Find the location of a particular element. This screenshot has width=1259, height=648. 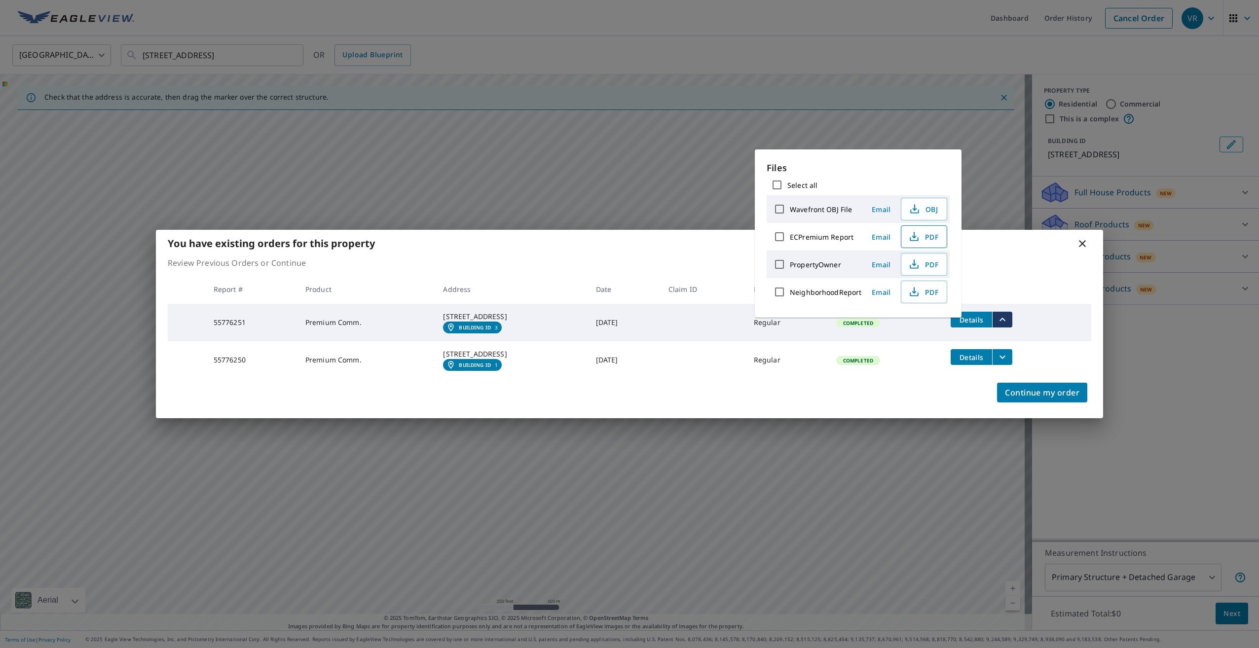

label: Wavefront OBJ File is located at coordinates (821, 209).